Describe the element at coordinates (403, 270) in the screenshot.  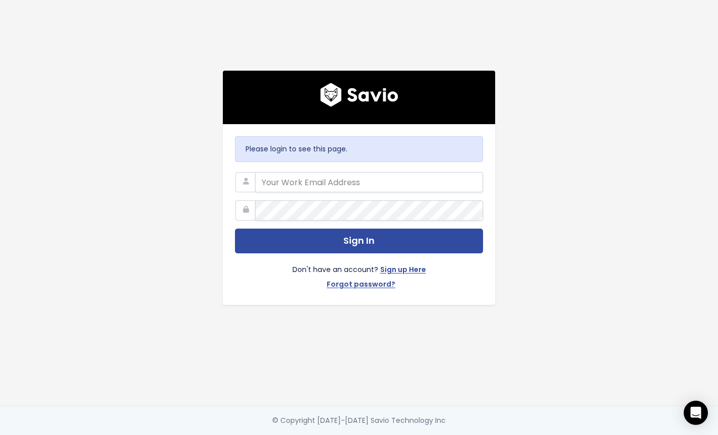
I see `a: Sign up Here` at that location.